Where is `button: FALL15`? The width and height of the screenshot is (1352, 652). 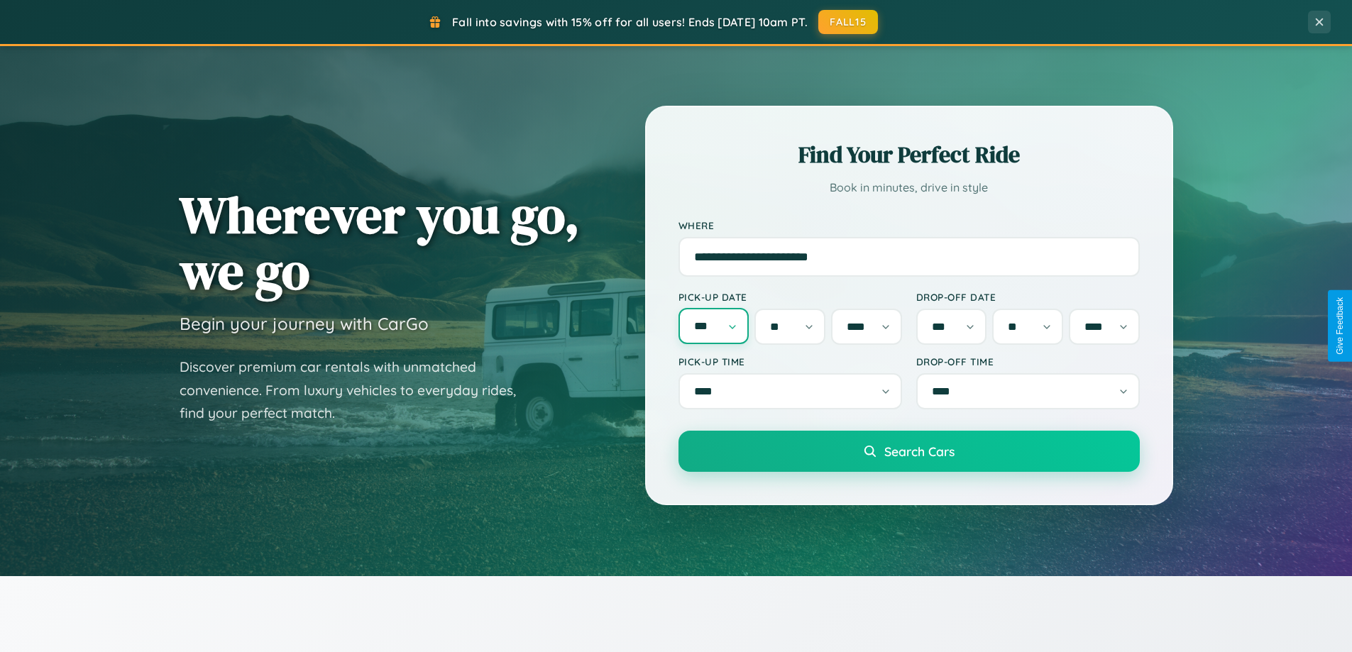
button: FALL15 is located at coordinates (848, 22).